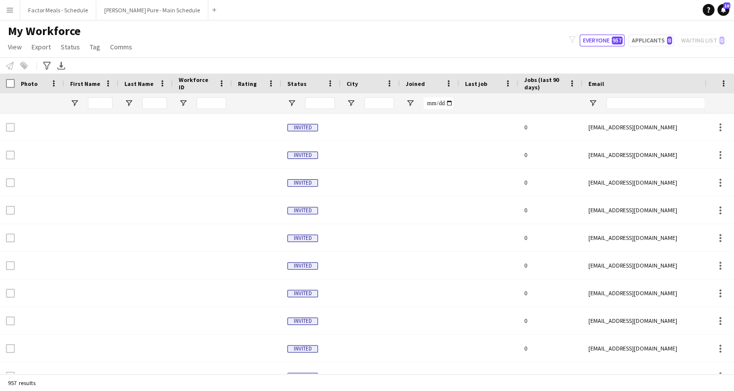 The width and height of the screenshot is (734, 391). What do you see at coordinates (727, 5) in the screenshot?
I see `span: 10` at bounding box center [727, 5].